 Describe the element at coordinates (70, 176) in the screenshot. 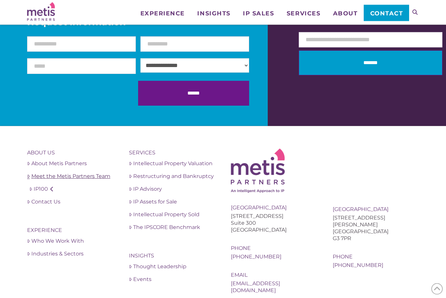

I see `a: Meet the Metis Partners Team` at that location.